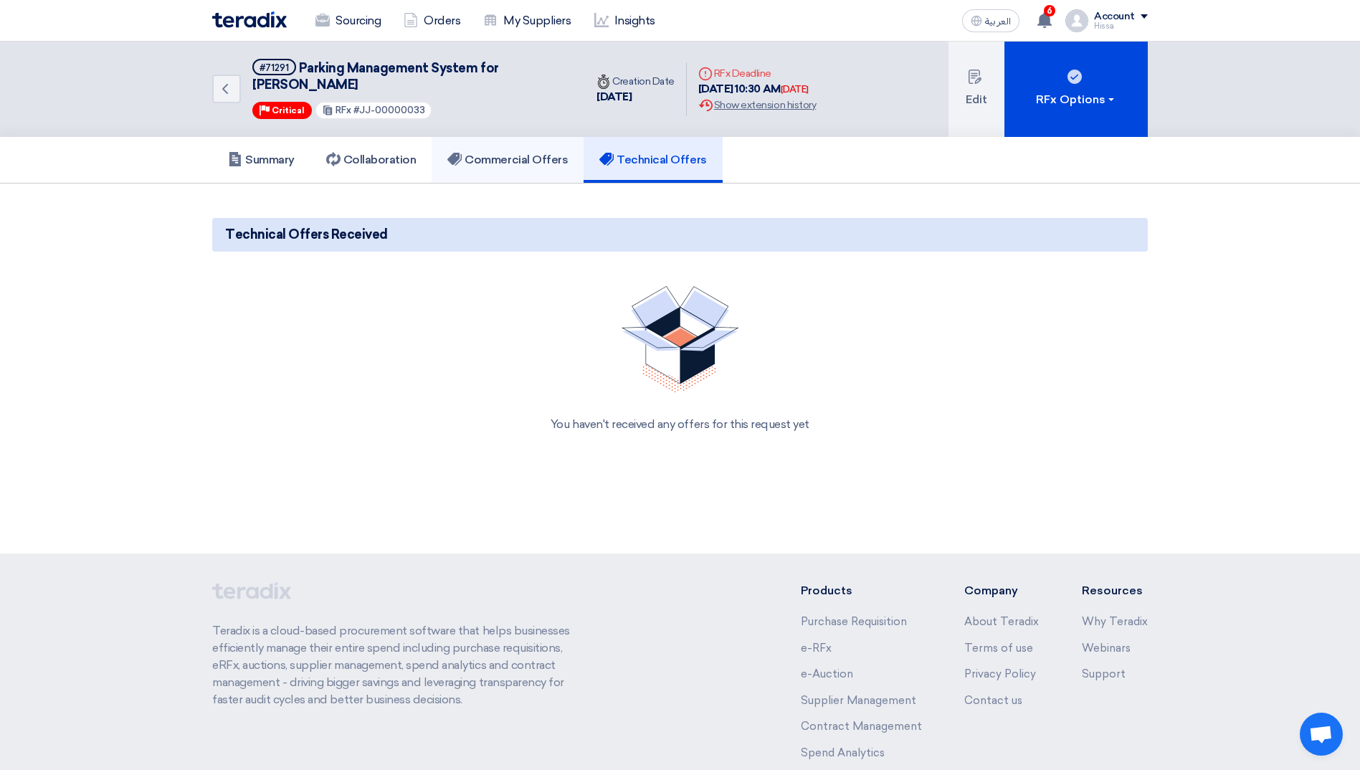 The image size is (1360, 770). What do you see at coordinates (274, 67) in the screenshot?
I see `div: #71291` at bounding box center [274, 67].